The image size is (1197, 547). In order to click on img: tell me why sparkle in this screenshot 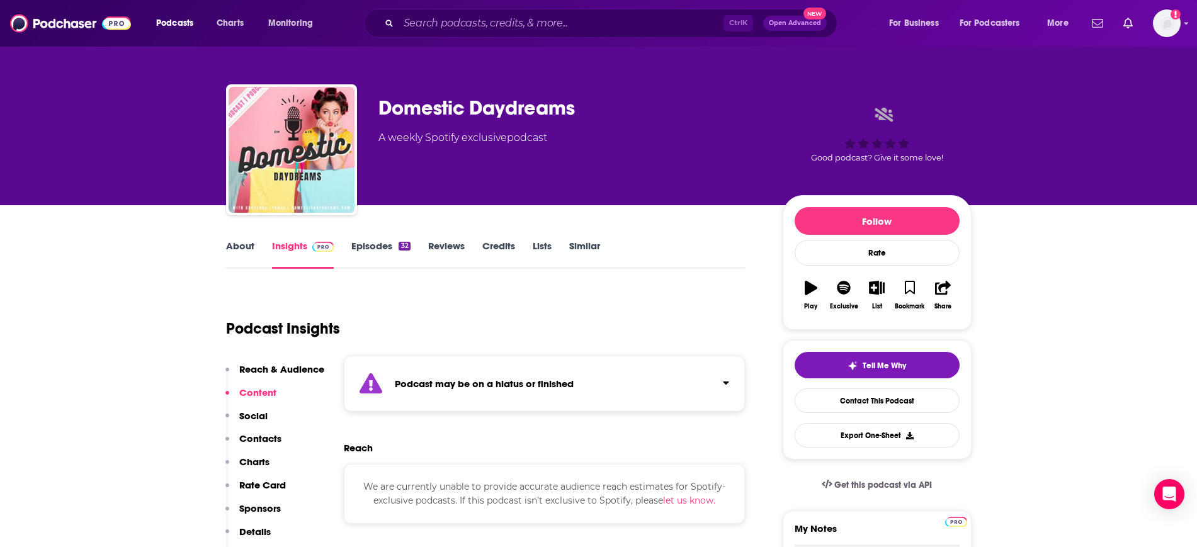, I will do `click(852, 366)`.